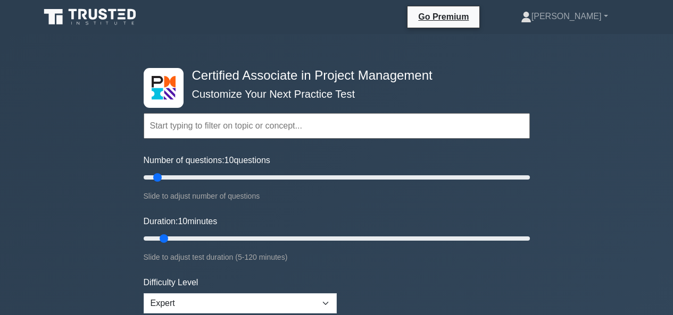 This screenshot has width=673, height=315. Describe the element at coordinates (443, 16) in the screenshot. I see `a: Go Premium` at that location.